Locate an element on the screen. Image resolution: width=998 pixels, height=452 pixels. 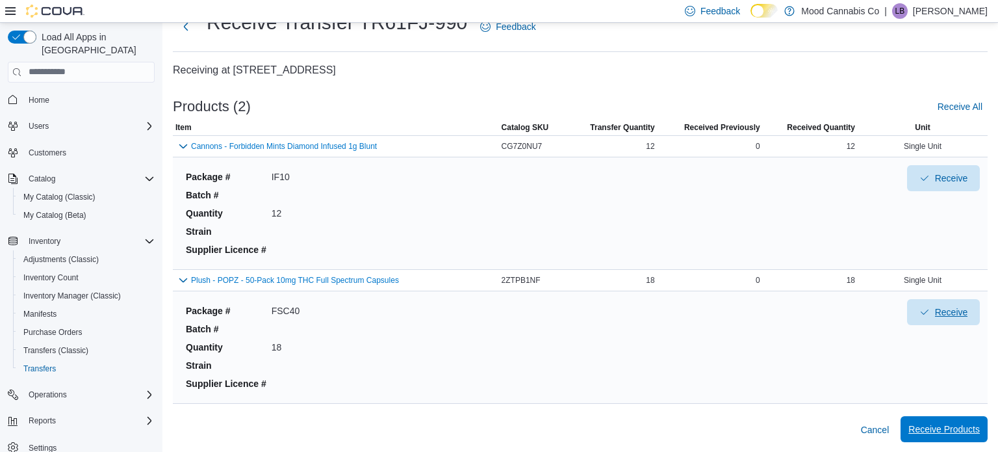
button: Customers is located at coordinates (81, 152).